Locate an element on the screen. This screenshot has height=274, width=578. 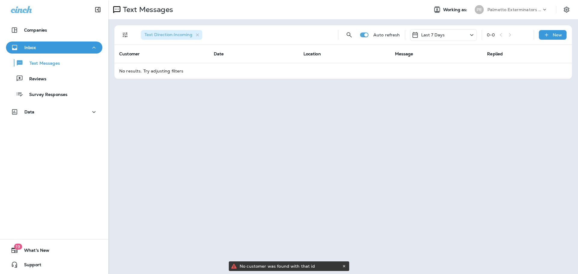
button: Collapse Sidebar is located at coordinates (98, 10).